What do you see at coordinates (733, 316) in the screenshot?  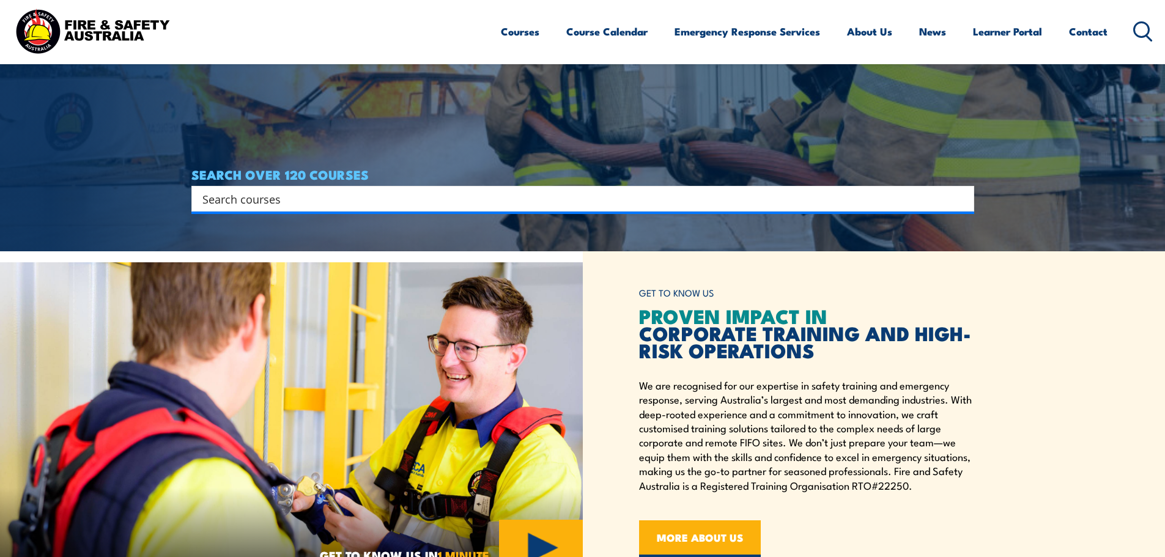 I see `span: PROVEN IMPACT IN` at bounding box center [733, 316].